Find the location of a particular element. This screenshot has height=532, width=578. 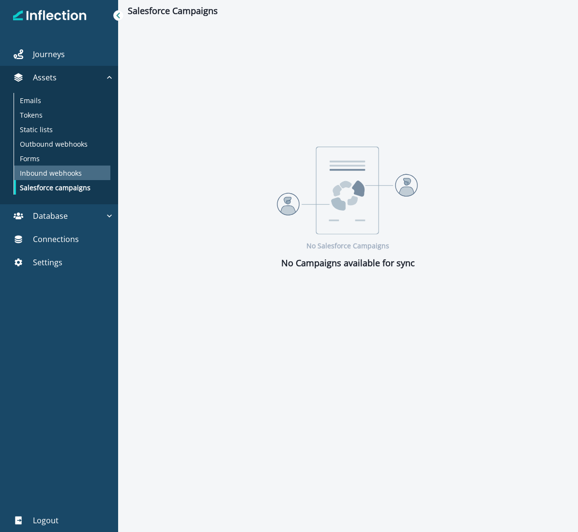

a: Emails is located at coordinates (62, 100).